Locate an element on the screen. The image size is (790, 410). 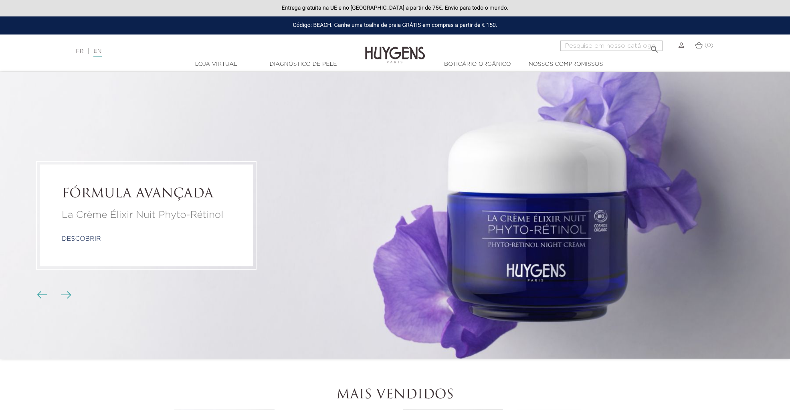
font: Loja virtual is located at coordinates (216, 64).